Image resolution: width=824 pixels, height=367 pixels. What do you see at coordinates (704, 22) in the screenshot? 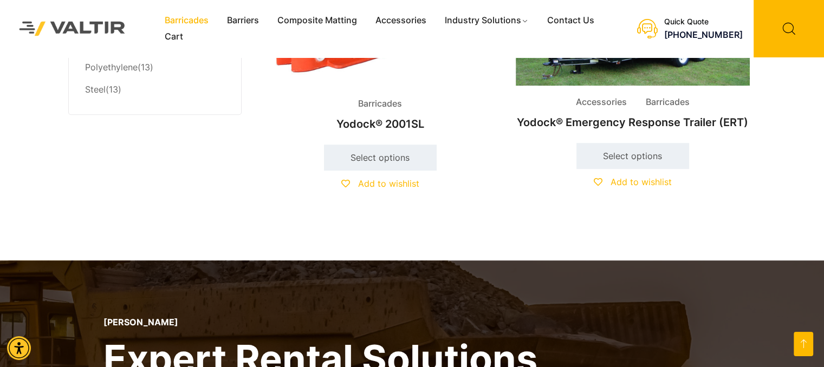
I see `div: Quick Quote` at bounding box center [704, 22].